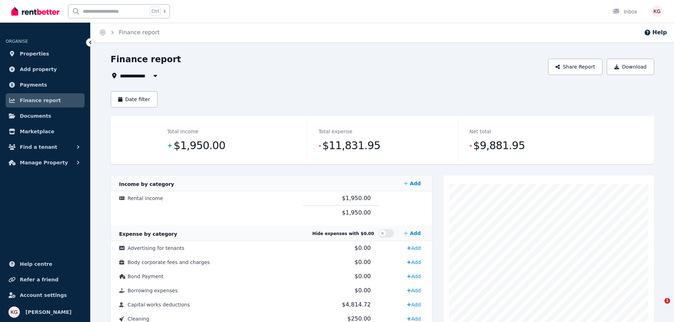 This screenshot has height=322, width=674. I want to click on span: Borrowing expenses, so click(152, 291).